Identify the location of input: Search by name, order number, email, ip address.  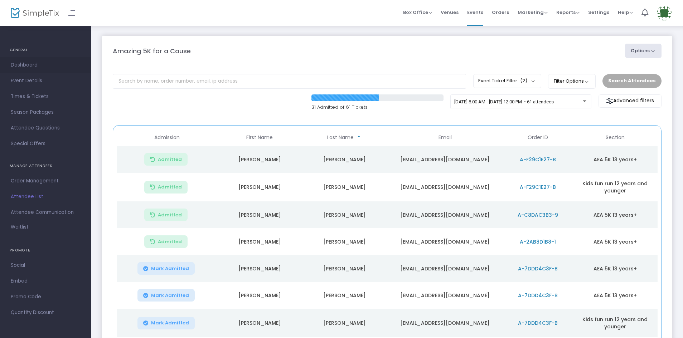
(289, 81).